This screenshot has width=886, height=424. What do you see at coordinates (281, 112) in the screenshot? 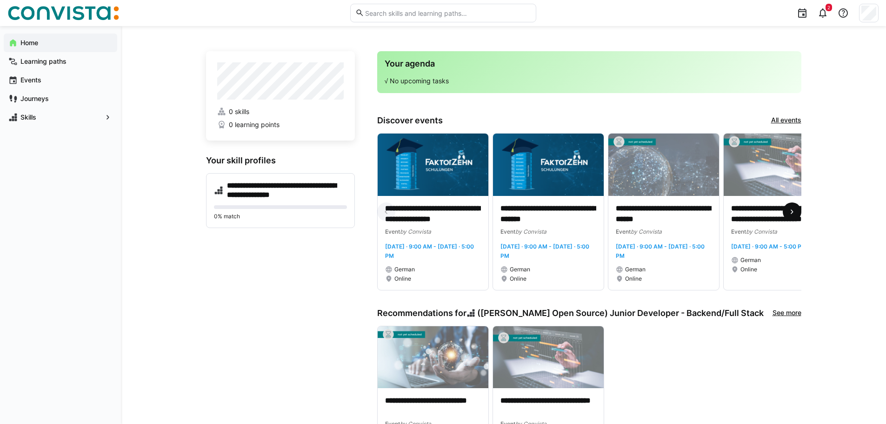
I see `a: 0 skills` at bounding box center [281, 112].